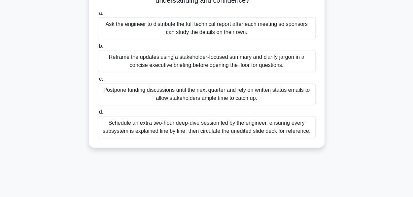 Image resolution: width=413 pixels, height=197 pixels. I want to click on div: Schedule an extra two-hour deep-dive session led by the engineer, ensuring every subsystem is exp..., so click(207, 127).